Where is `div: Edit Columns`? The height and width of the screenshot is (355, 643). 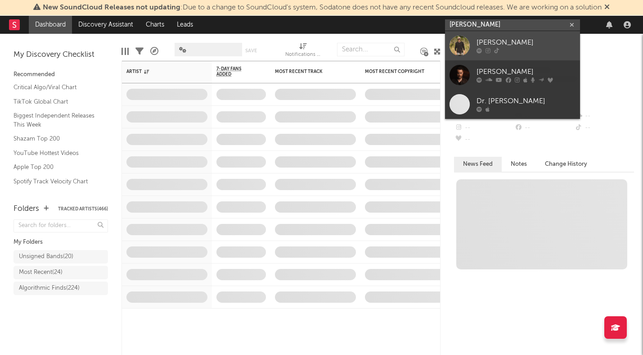
div: Edit Columns is located at coordinates (125, 51).